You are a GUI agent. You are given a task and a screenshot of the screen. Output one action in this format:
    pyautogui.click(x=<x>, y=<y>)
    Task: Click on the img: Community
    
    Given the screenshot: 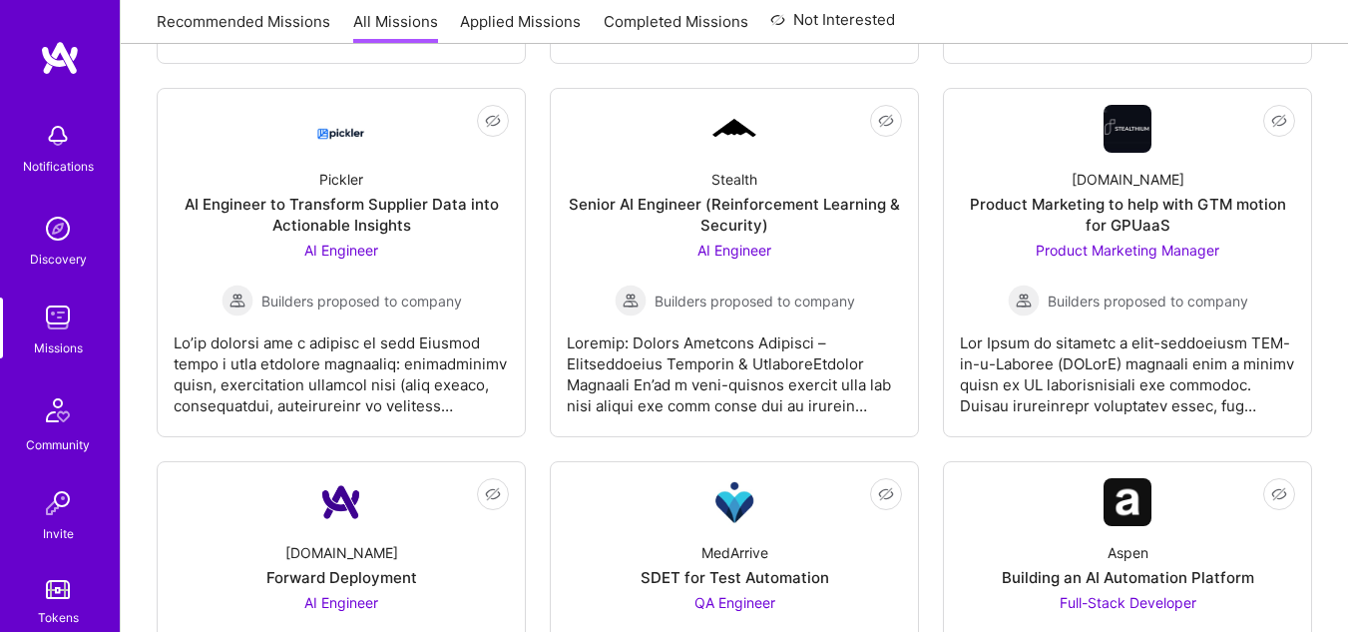 What is the action you would take?
    pyautogui.click(x=58, y=410)
    